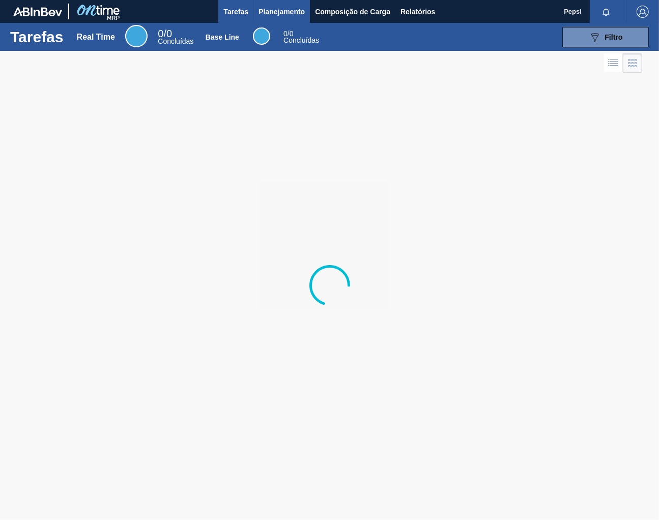 This screenshot has height=520, width=659. Describe the element at coordinates (282, 12) in the screenshot. I see `span: Planejamento` at that location.